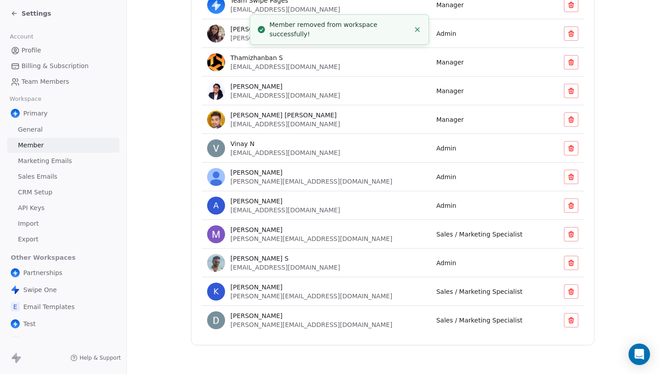 The image size is (659, 374). What do you see at coordinates (63, 82) in the screenshot?
I see `a: Team Members` at bounding box center [63, 82].